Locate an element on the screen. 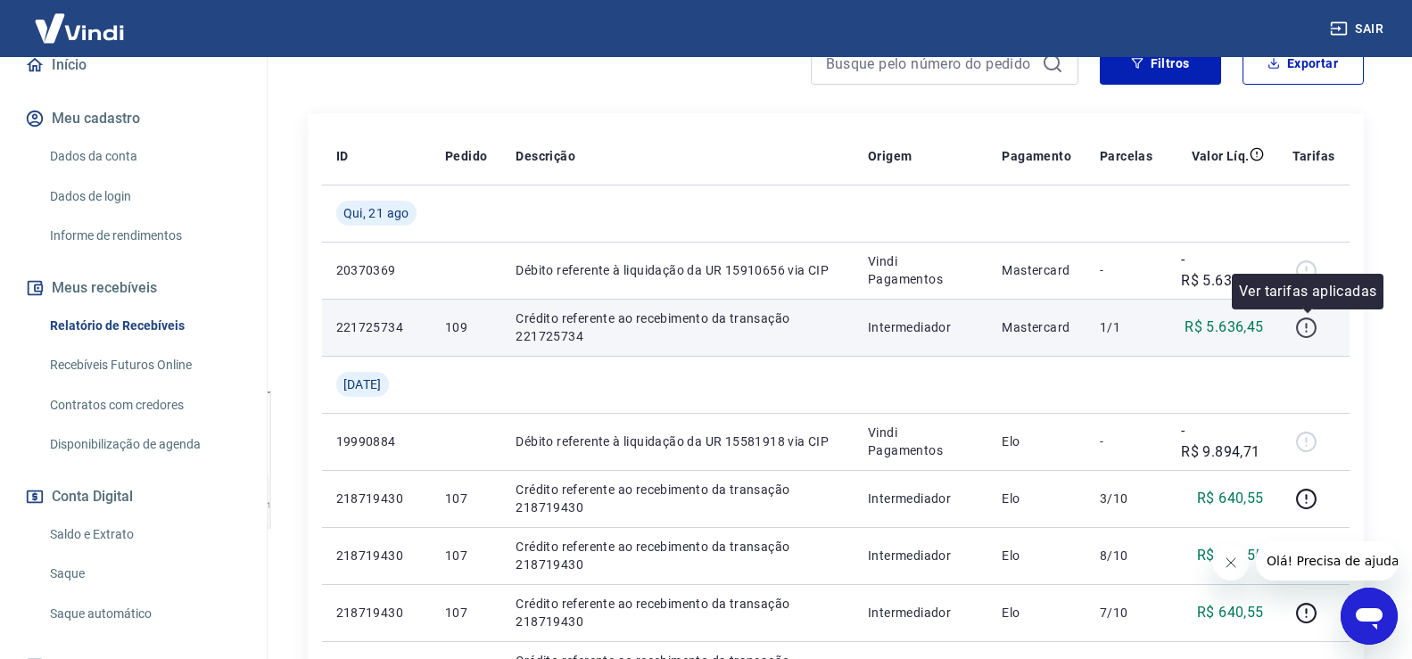 The image size is (1412, 659). button: Meus recebíveis is located at coordinates (133, 288).